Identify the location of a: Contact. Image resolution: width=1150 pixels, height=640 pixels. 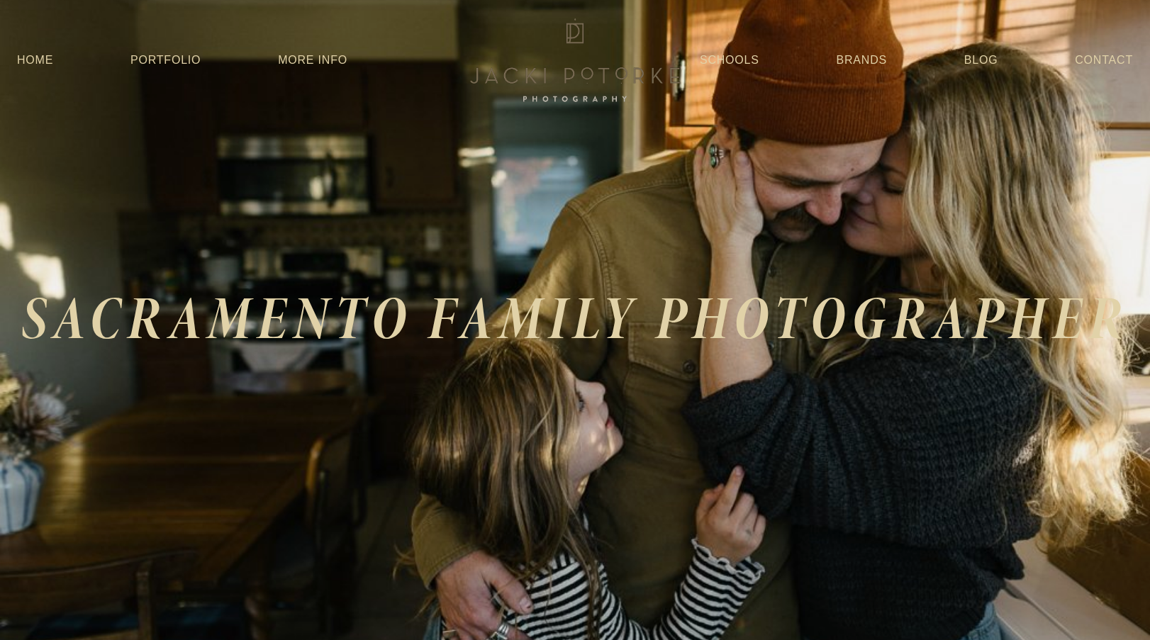
(1104, 60).